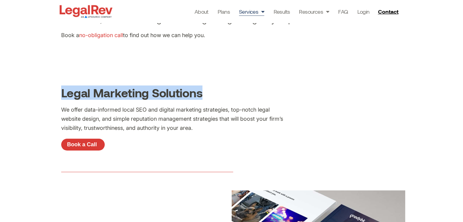 The height and width of the screenshot is (222, 463). What do you see at coordinates (224, 12) in the screenshot?
I see `a: Plans` at bounding box center [224, 12].